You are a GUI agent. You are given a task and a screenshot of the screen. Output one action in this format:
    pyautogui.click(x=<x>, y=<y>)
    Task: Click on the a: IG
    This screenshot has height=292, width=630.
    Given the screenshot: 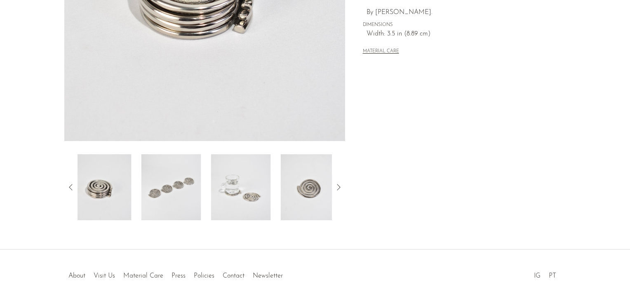 What is the action you would take?
    pyautogui.click(x=537, y=276)
    